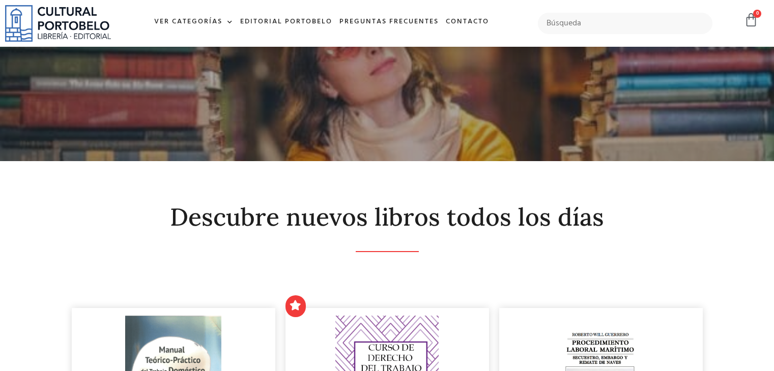  I want to click on a: Editorial Portobelo, so click(286, 22).